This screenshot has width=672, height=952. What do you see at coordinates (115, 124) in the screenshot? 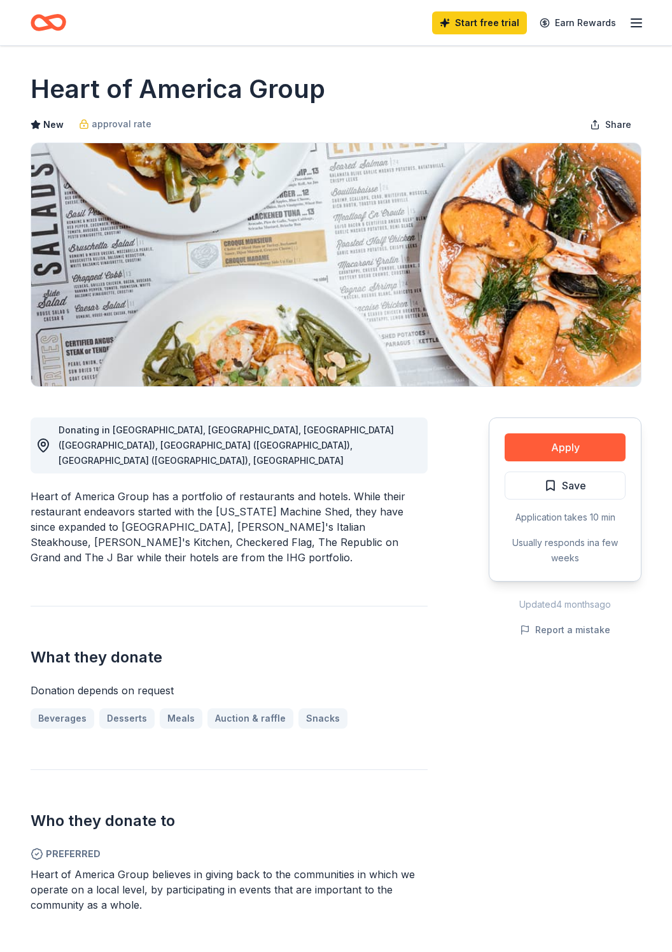
I see `a: approval rate` at bounding box center [115, 124].